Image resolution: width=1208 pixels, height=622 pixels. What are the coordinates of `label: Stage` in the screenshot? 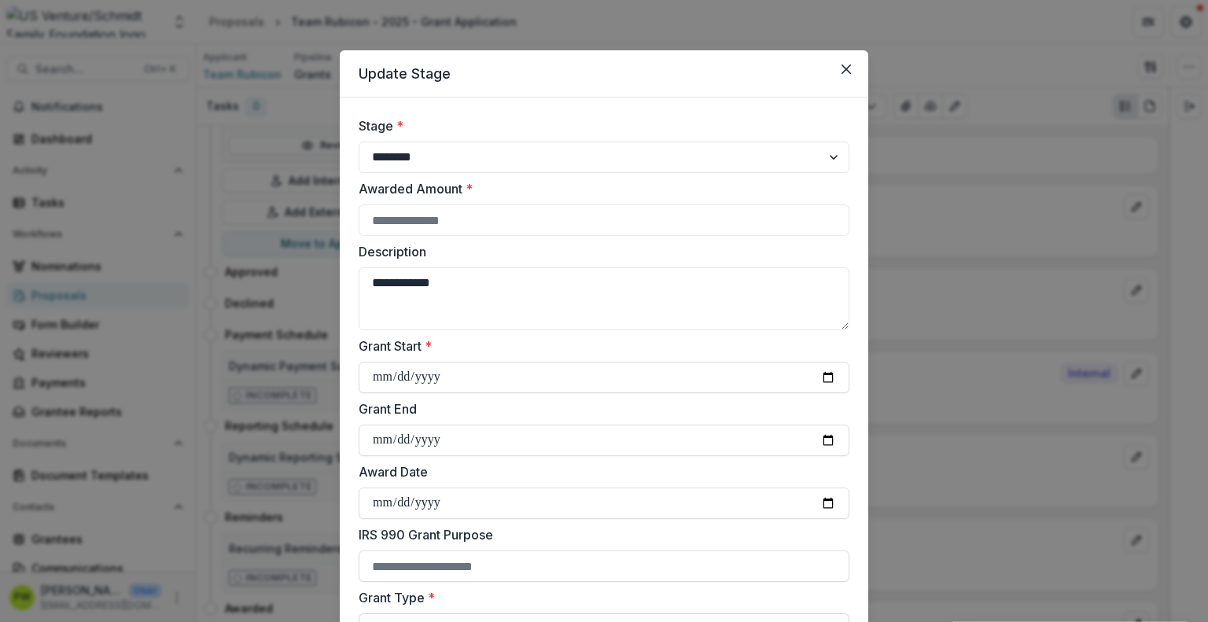 It's located at (599, 126).